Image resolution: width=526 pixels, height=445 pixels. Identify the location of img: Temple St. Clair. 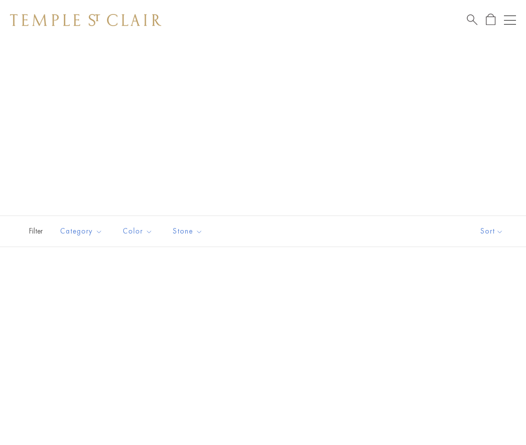
(86, 20).